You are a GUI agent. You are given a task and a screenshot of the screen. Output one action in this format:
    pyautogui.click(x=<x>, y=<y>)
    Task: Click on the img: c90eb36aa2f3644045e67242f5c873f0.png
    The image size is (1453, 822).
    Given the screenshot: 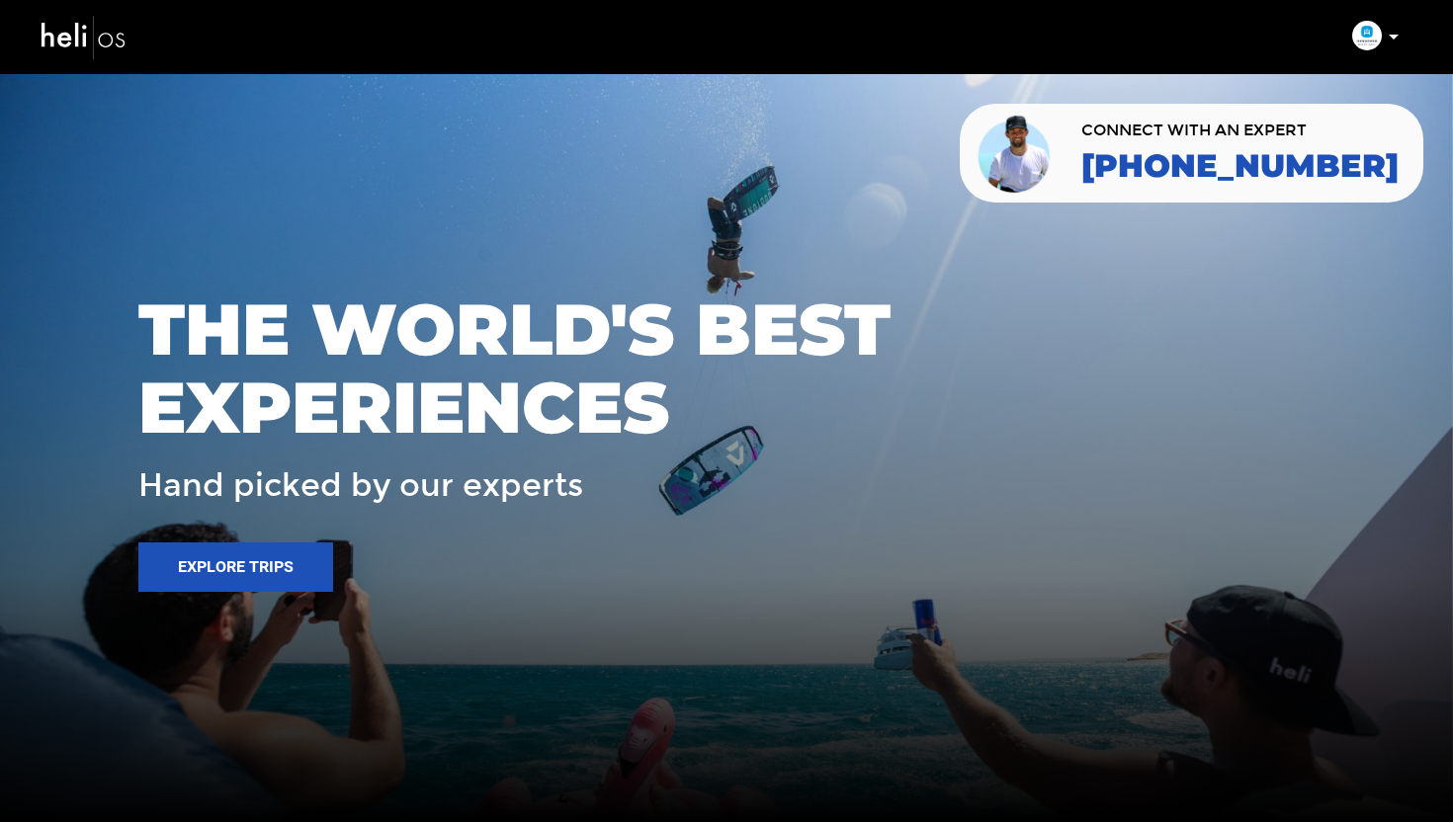 What is the action you would take?
    pyautogui.click(x=1367, y=36)
    